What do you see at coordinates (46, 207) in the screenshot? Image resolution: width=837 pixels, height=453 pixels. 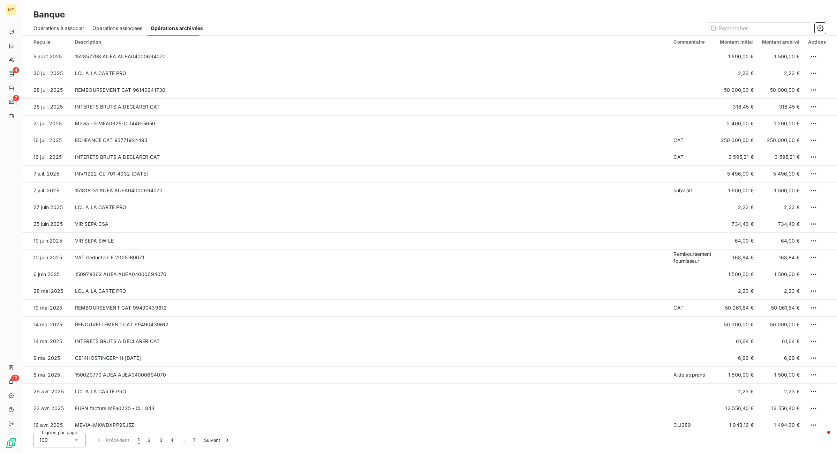 I see `td: 27 juin 2025` at bounding box center [46, 207].